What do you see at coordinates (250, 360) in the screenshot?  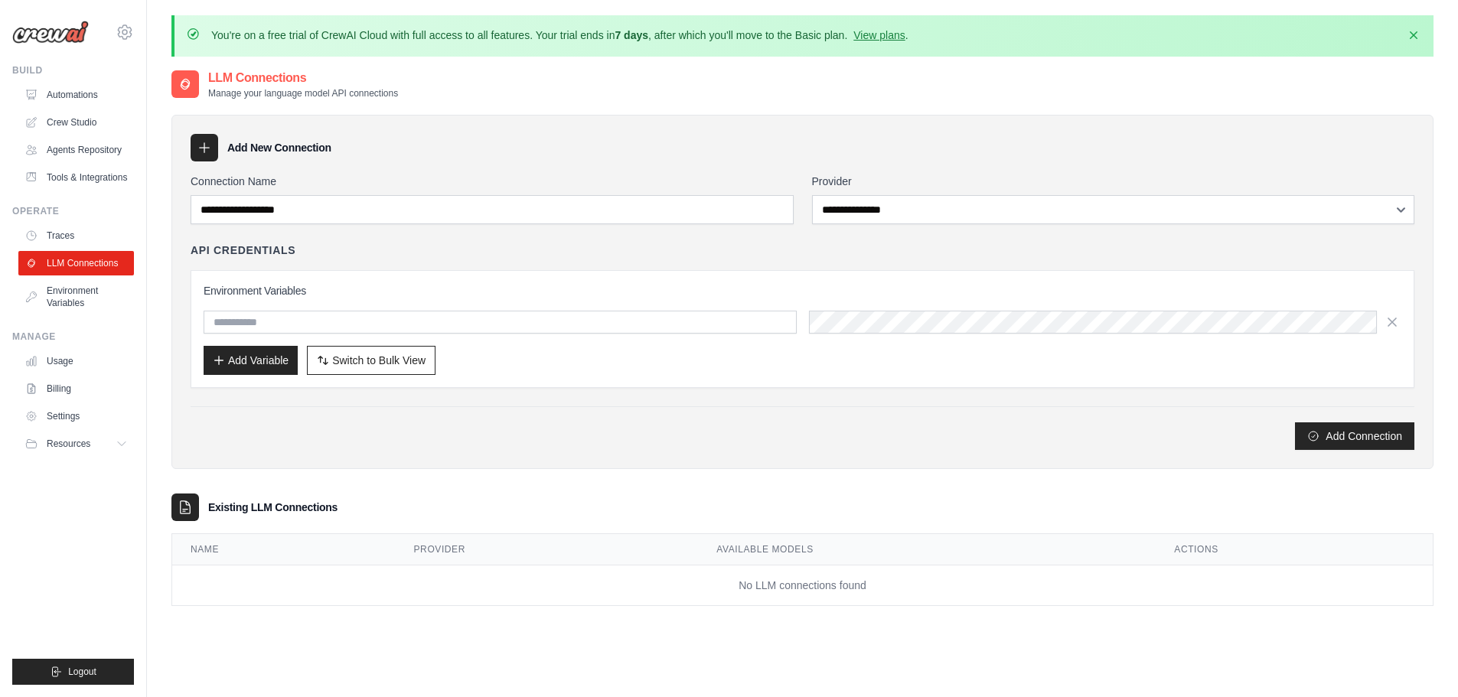 I see `button: Add Variable` at bounding box center [250, 360].